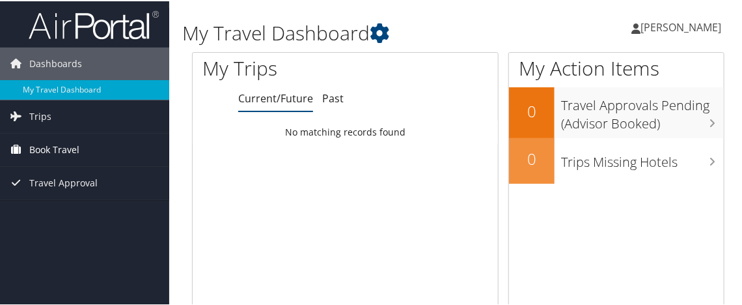 This screenshot has width=742, height=305. Describe the element at coordinates (643, 158) in the screenshot. I see `h3: Trips Missing Hotels` at that location.